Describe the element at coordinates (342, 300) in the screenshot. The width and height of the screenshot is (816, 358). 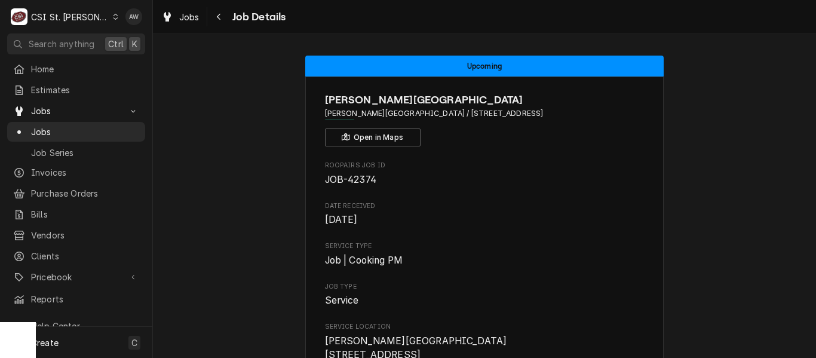
I see `span: Service` at that location.